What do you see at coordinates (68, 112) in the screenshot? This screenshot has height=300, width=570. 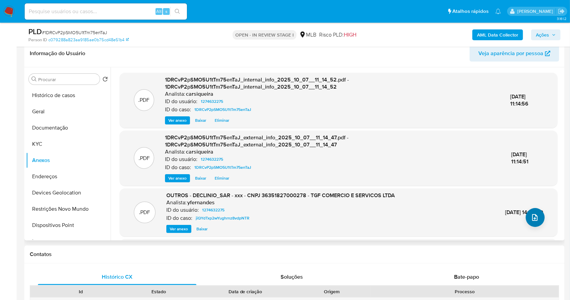 I see `button: Geral` at bounding box center [68, 112].